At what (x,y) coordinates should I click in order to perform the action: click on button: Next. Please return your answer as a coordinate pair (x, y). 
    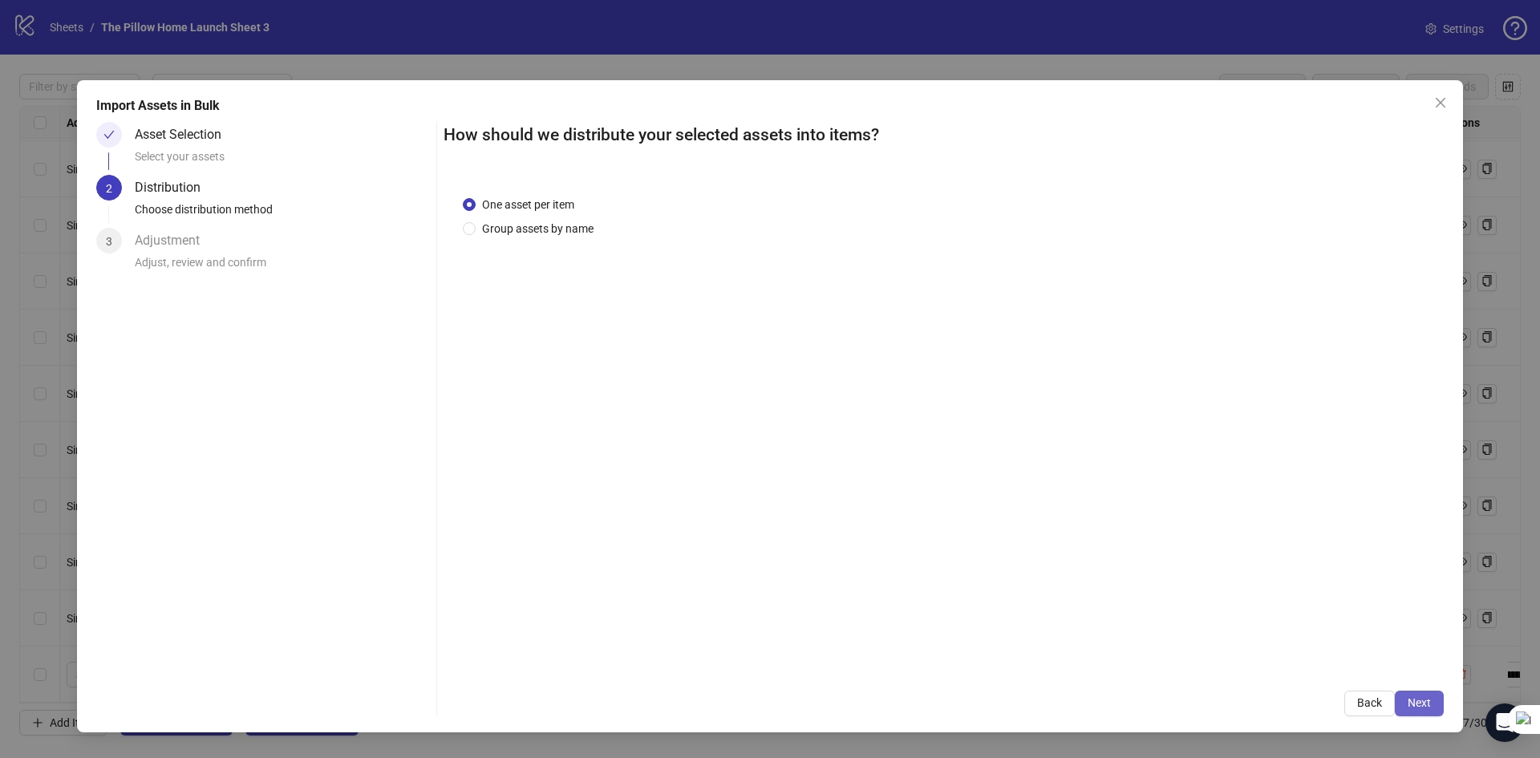
    Looking at the image, I should click on (1419, 704).